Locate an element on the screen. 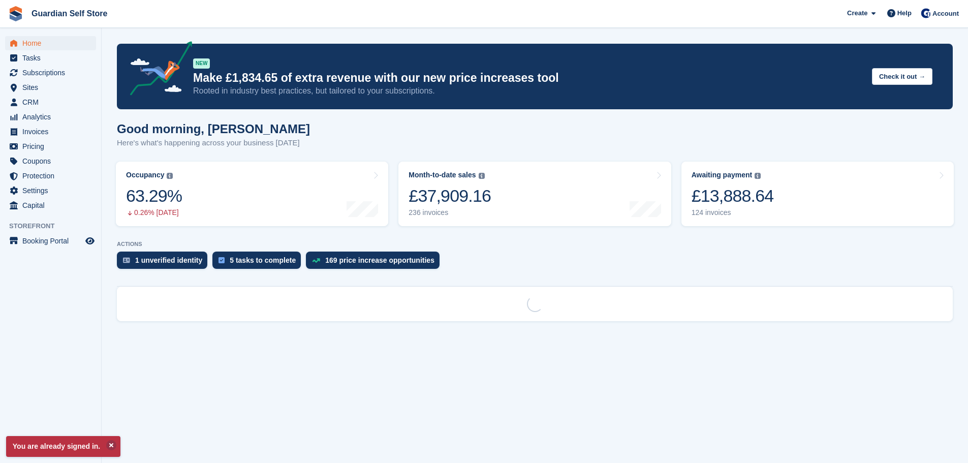 This screenshot has width=968, height=463. p: You are already signed in. is located at coordinates (63, 446).